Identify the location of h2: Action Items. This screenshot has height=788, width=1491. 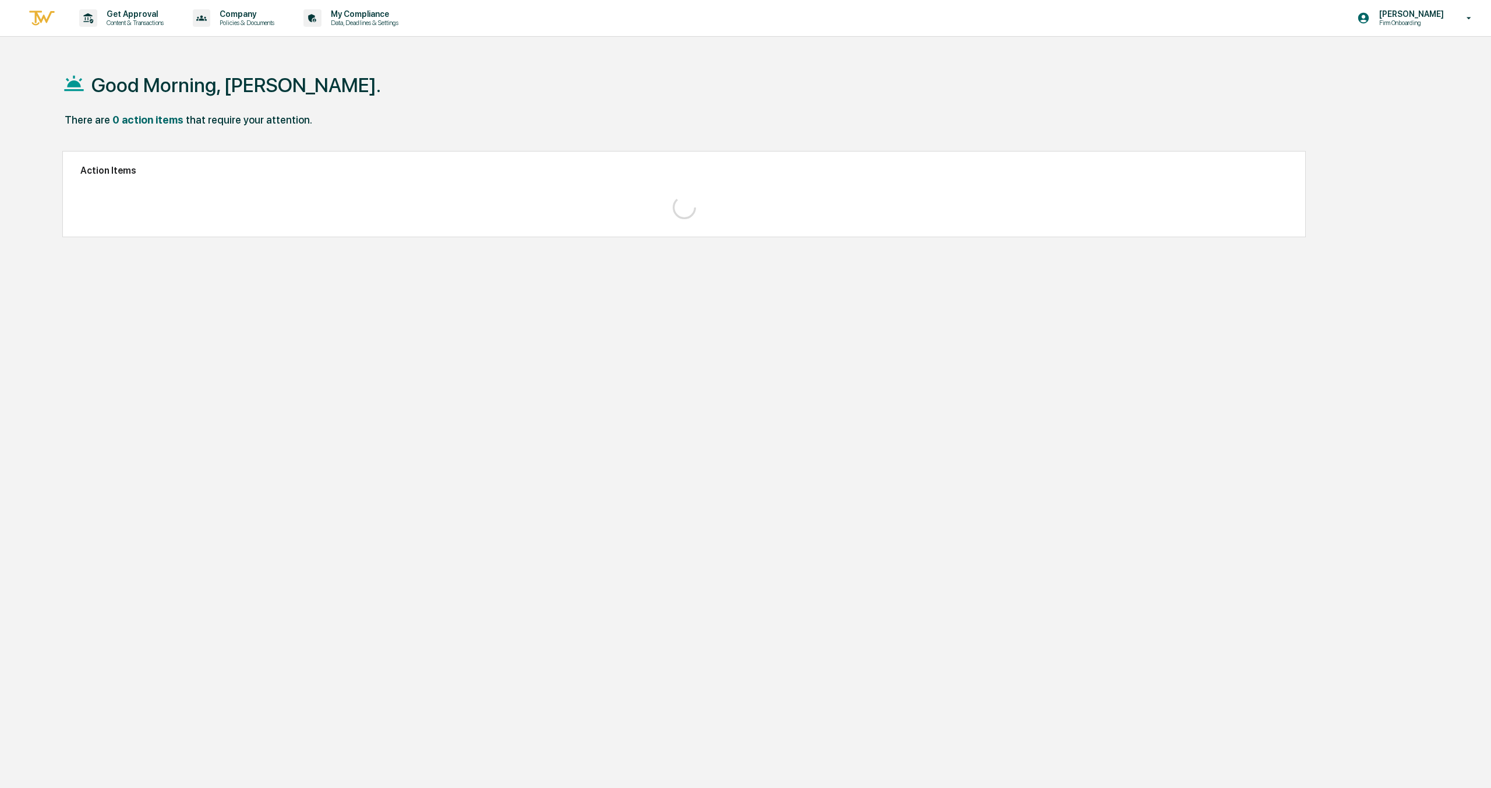
(684, 170).